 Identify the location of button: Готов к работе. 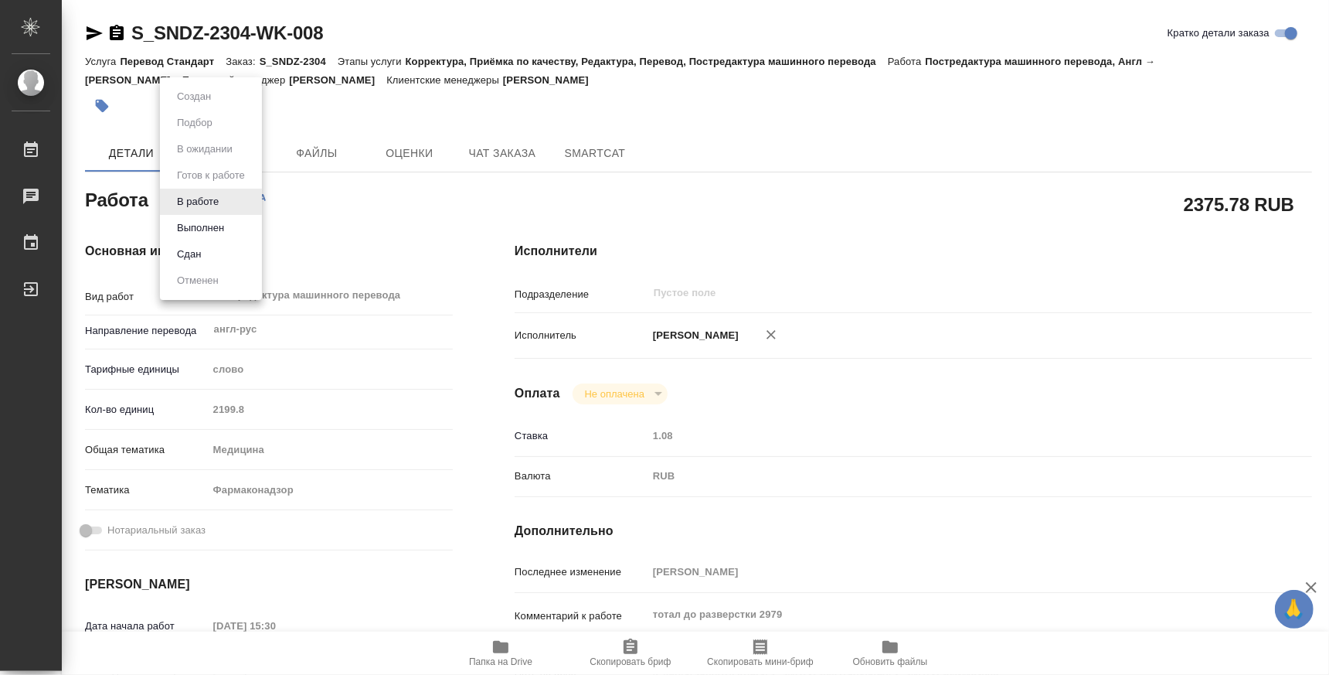
(211, 175).